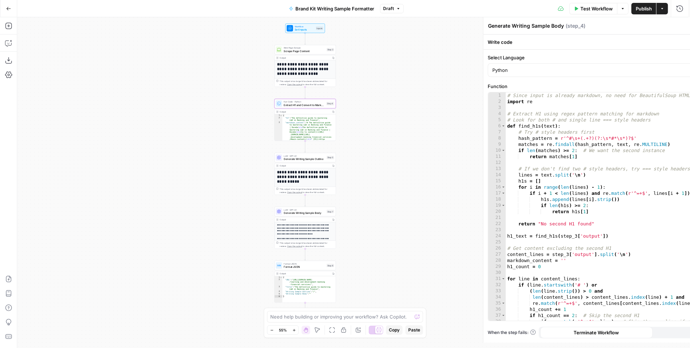 The width and height of the screenshot is (690, 348). What do you see at coordinates (497, 187) in the screenshot?
I see `div: 16` at bounding box center [497, 187].